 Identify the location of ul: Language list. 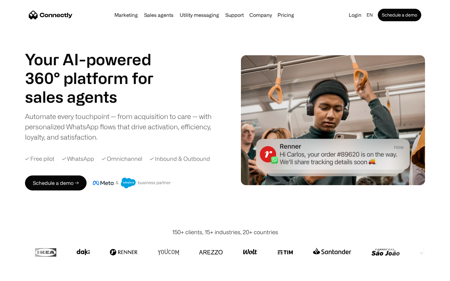
(25, 275).